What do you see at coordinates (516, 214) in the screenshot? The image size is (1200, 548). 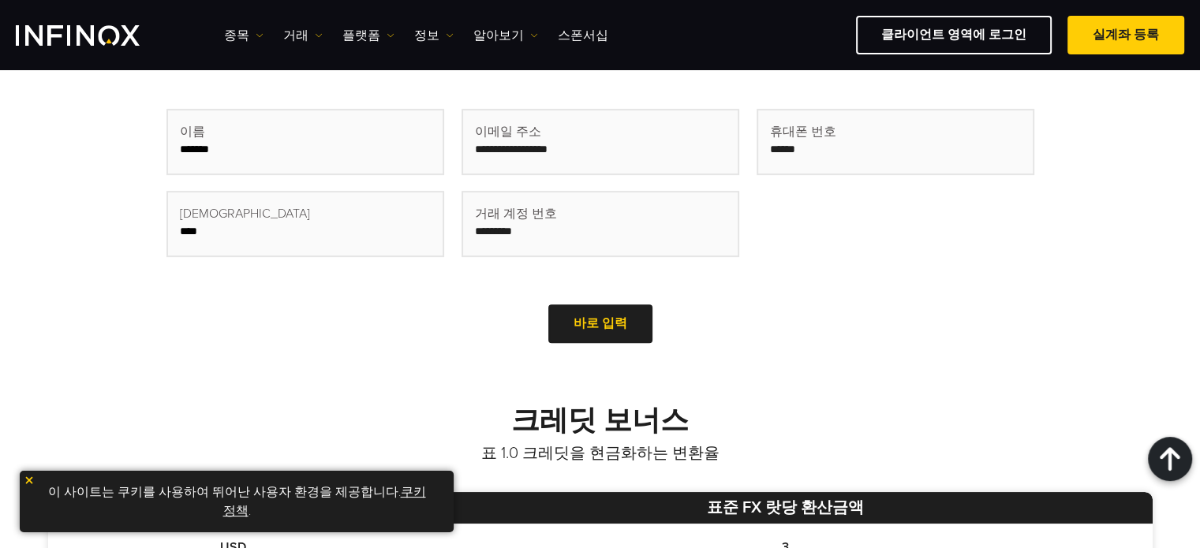 I see `span: 거래 계정 번호` at bounding box center [516, 214].